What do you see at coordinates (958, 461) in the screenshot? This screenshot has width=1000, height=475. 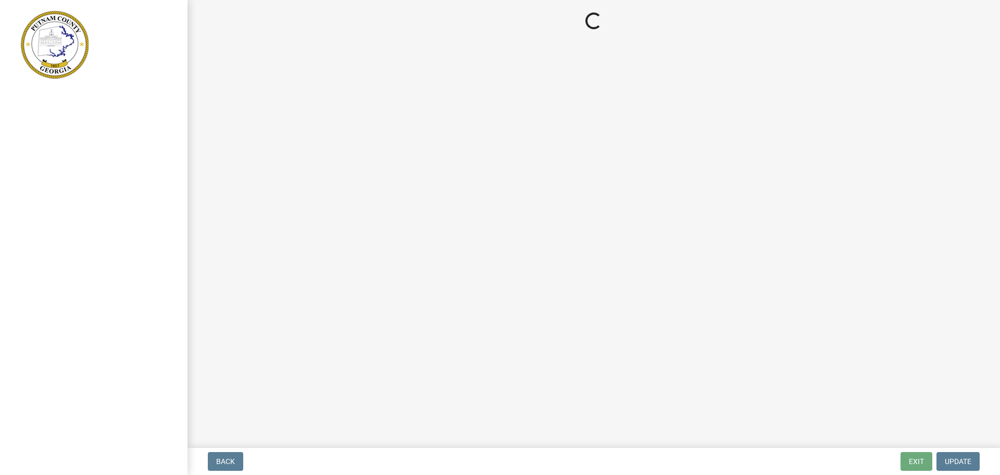 I see `span: Update` at bounding box center [958, 461].